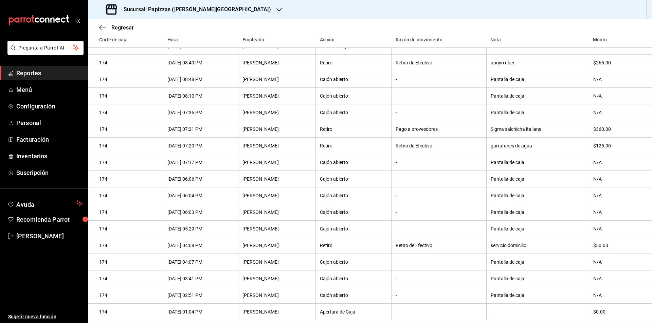 The image size is (652, 323). Describe the element at coordinates (617, 63) in the screenshot. I see `div: $265.00` at that location.